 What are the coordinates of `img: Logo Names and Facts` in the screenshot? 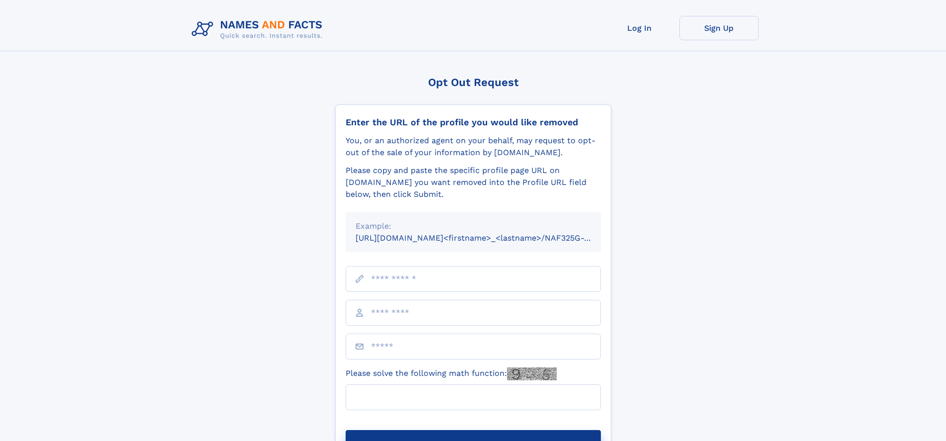 It's located at (259, 29).